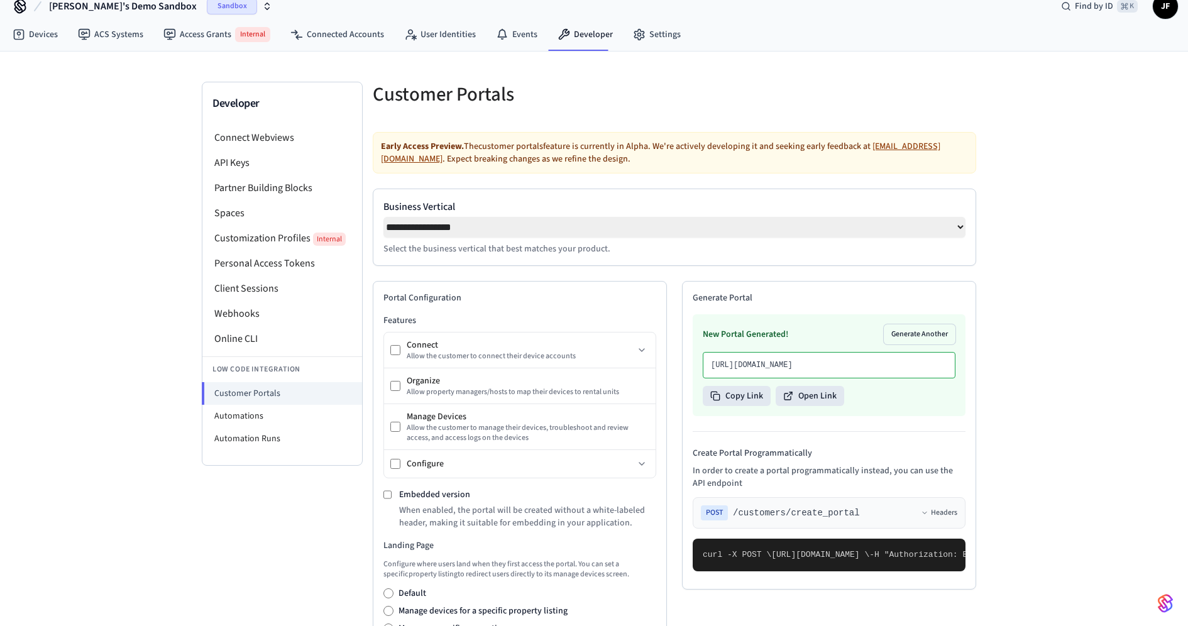 The height and width of the screenshot is (626, 1188). What do you see at coordinates (527, 517) in the screenshot?
I see `p: When enabled, the portal will be created without a white-labeled header, making it suitable for e...` at bounding box center [527, 517].